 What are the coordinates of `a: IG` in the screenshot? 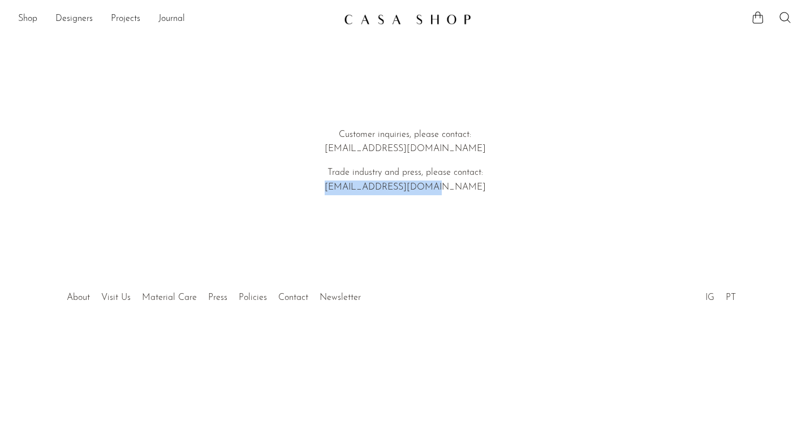 It's located at (709, 297).